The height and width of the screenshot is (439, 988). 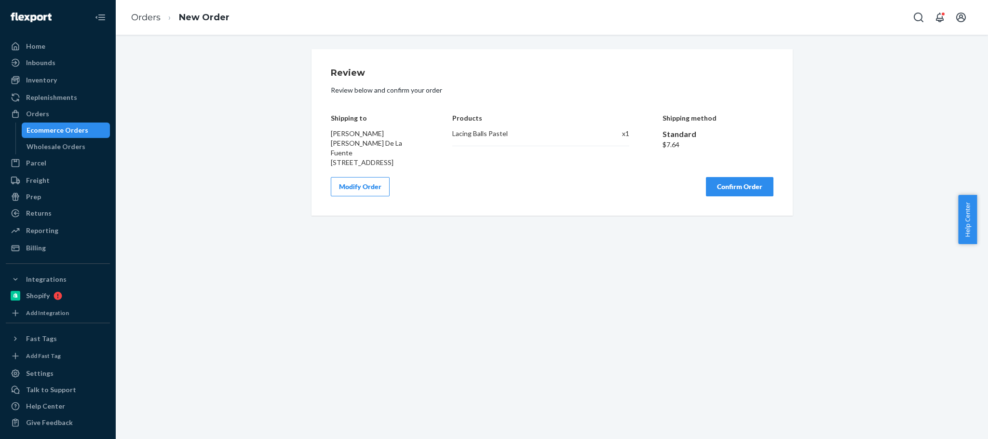 I want to click on div: Reporting, so click(x=42, y=230).